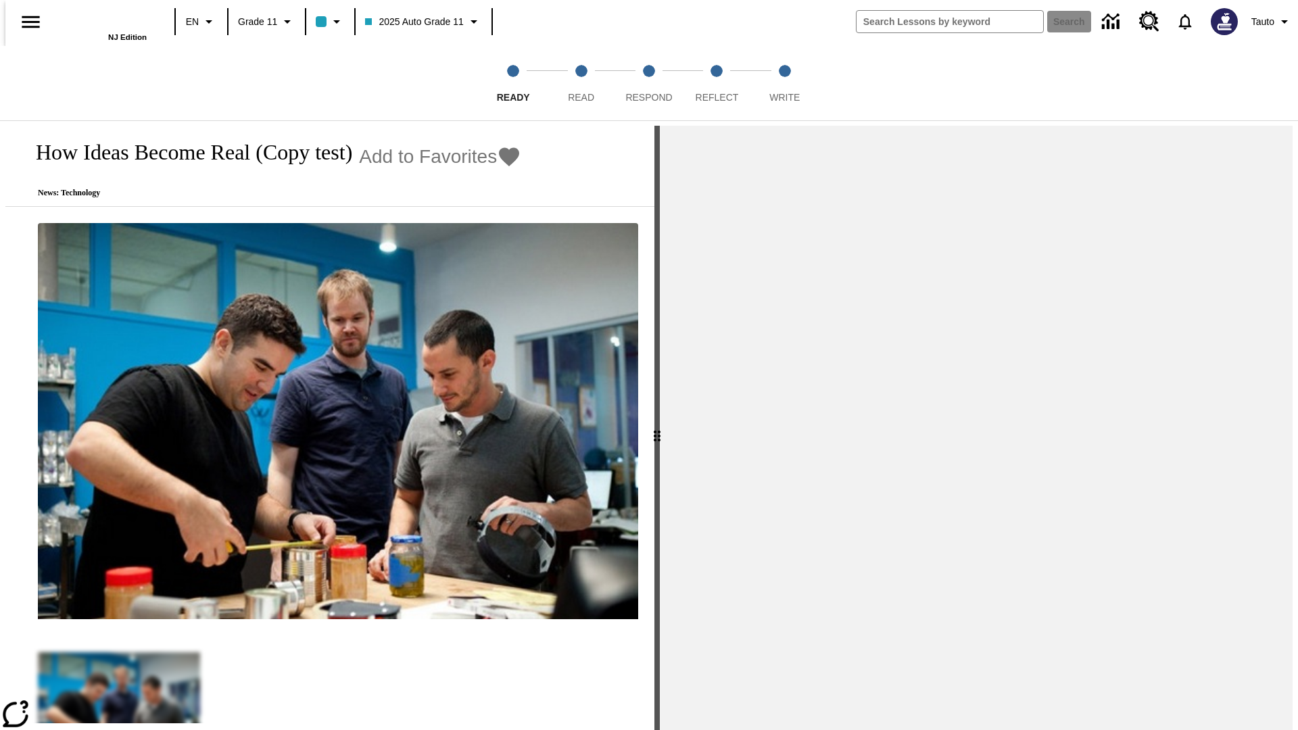  I want to click on span: EN, so click(192, 22).